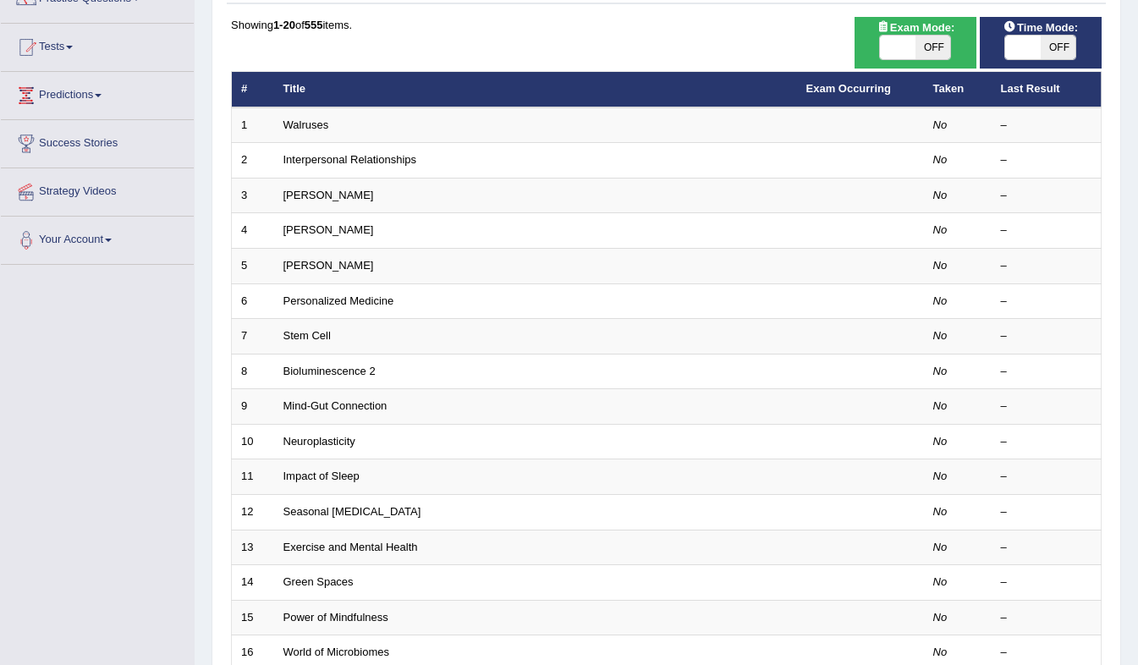 The height and width of the screenshot is (665, 1138). Describe the element at coordinates (335, 405) in the screenshot. I see `a: Mind-Gut Connection` at that location.